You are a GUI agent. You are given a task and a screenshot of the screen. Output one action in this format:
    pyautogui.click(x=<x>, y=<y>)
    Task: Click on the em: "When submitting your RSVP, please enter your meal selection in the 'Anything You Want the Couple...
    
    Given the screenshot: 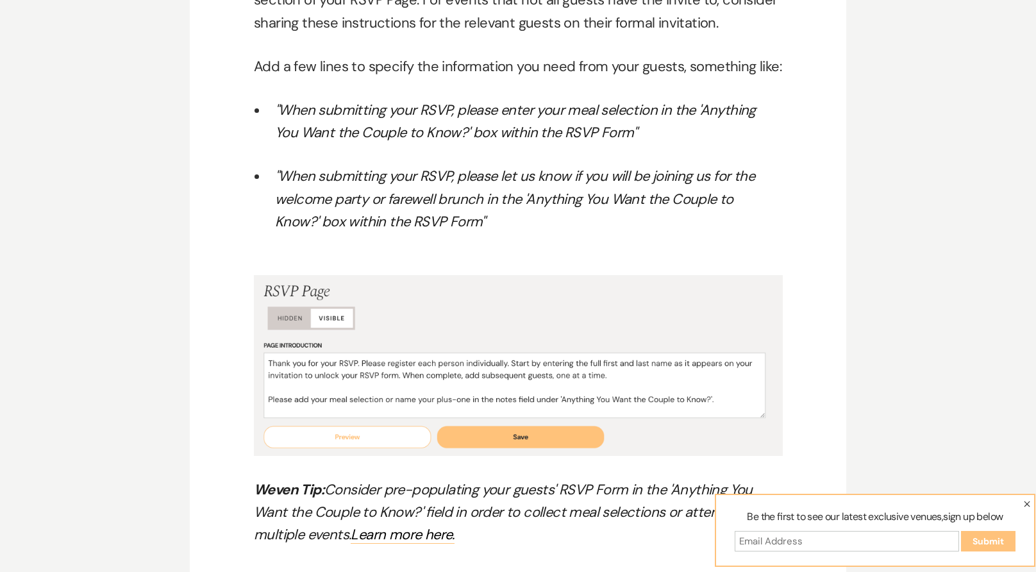 What is the action you would take?
    pyautogui.click(x=515, y=121)
    